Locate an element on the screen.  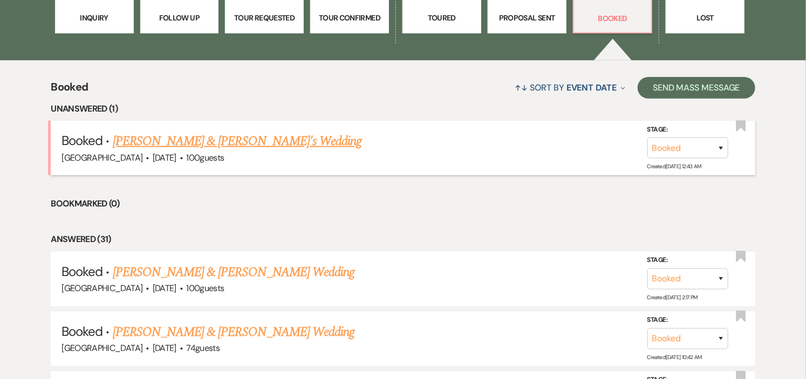
li: Answered (31) is located at coordinates (403, 239).